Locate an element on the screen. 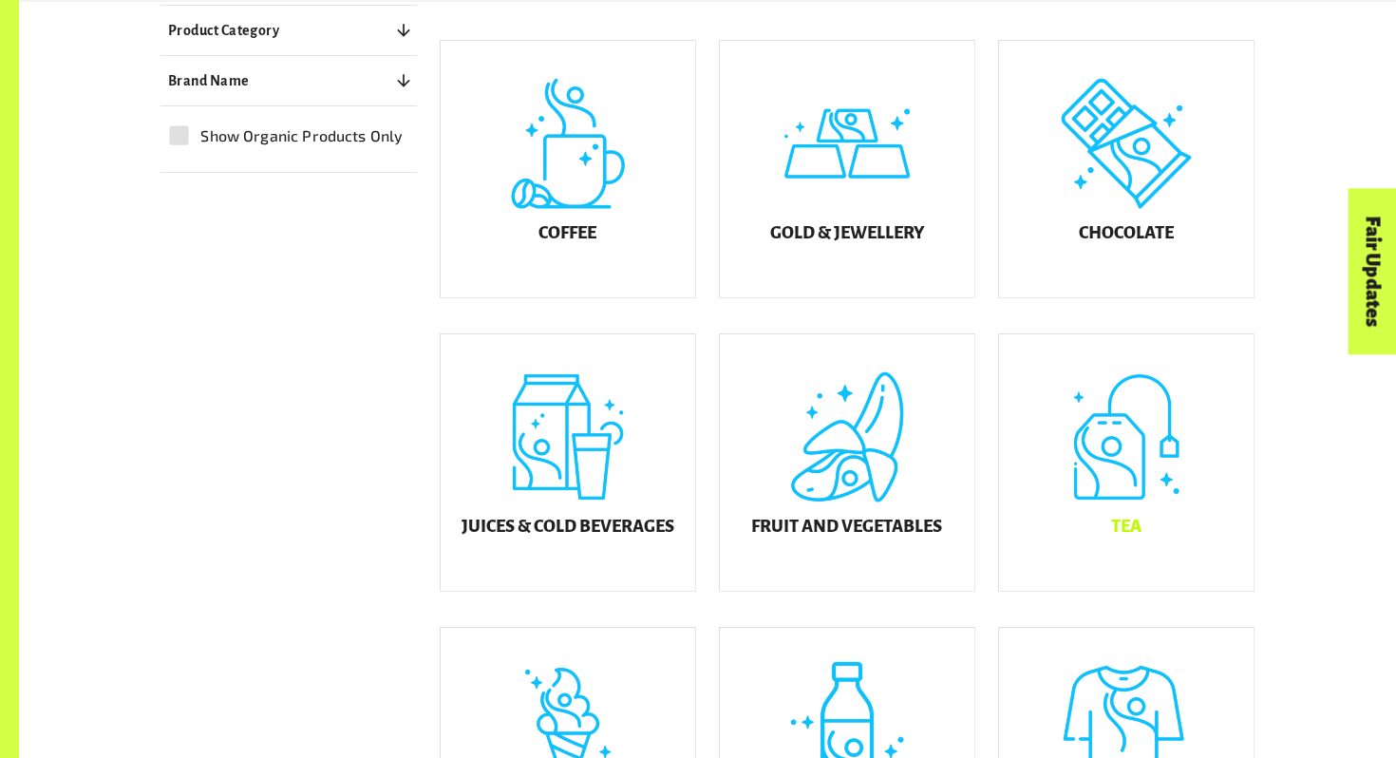 The width and height of the screenshot is (1396, 758). button: Product Category is located at coordinates (289, 30).